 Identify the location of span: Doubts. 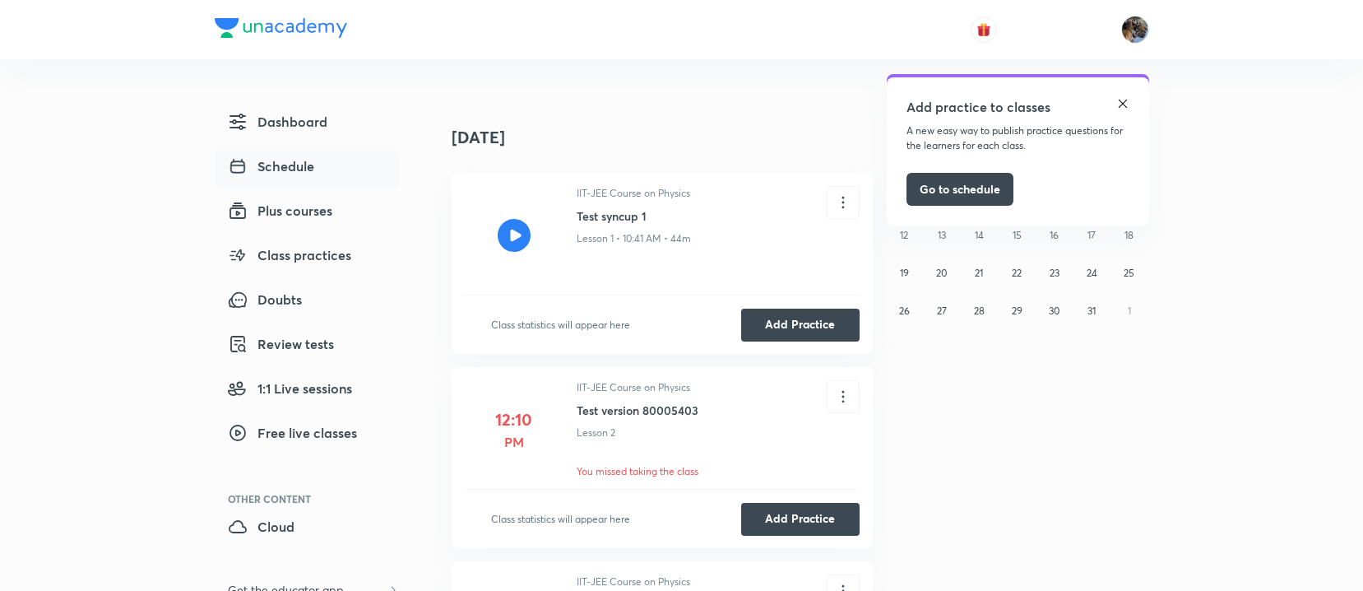
(265, 299).